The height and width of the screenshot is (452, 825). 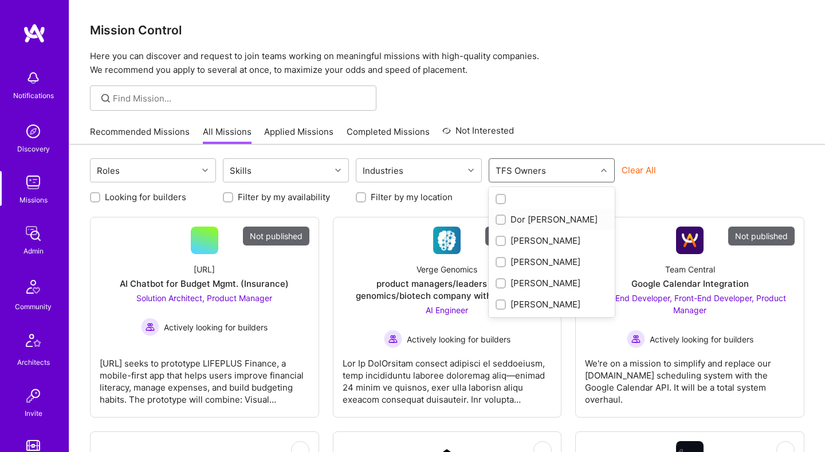 What do you see at coordinates (33, 78) in the screenshot?
I see `img: bell` at bounding box center [33, 78].